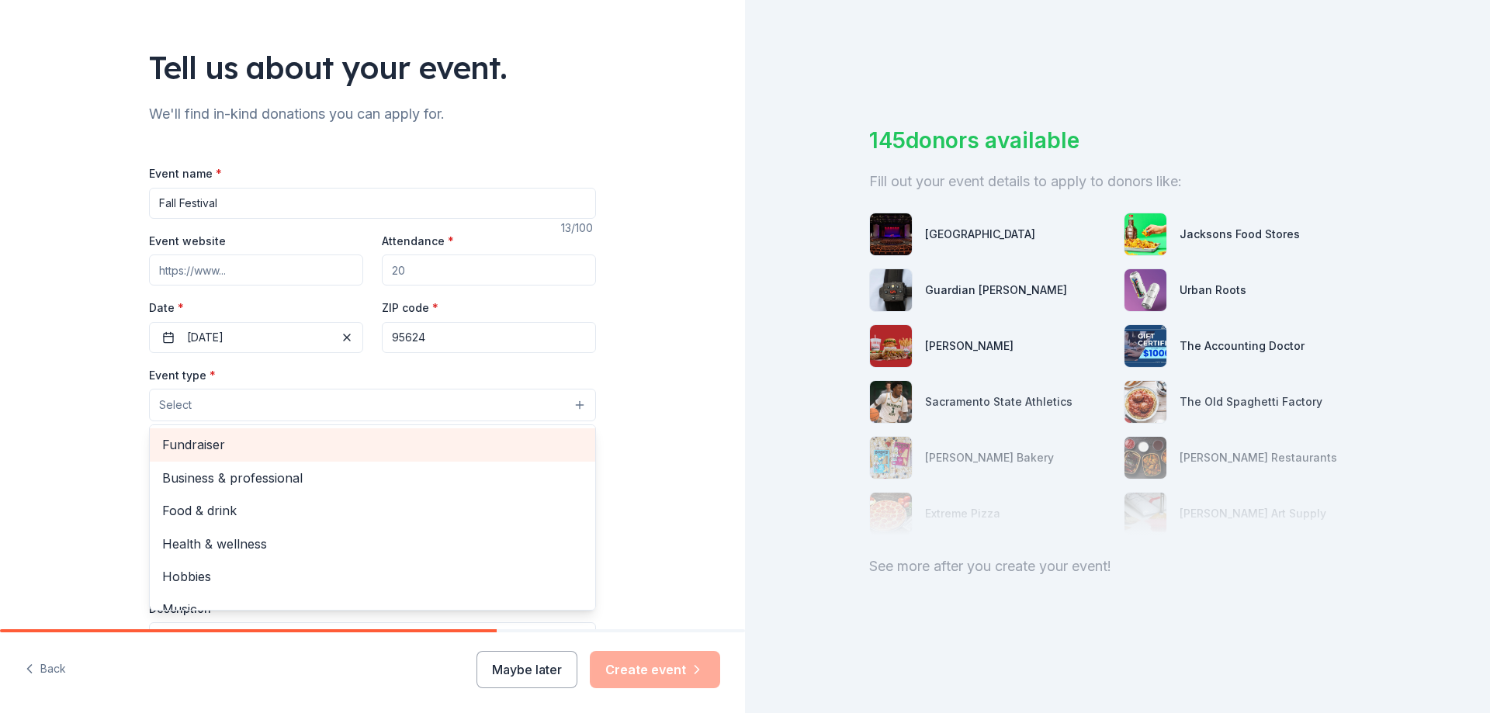  I want to click on span: Music, so click(373, 609).